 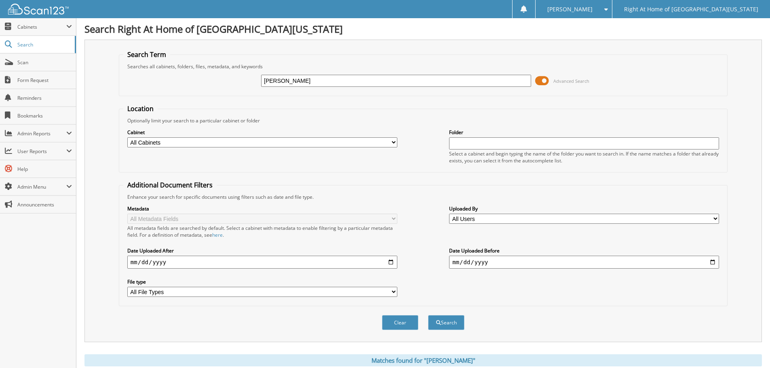 What do you see at coordinates (584, 250) in the screenshot?
I see `label: Date Uploaded Before` at bounding box center [584, 250].